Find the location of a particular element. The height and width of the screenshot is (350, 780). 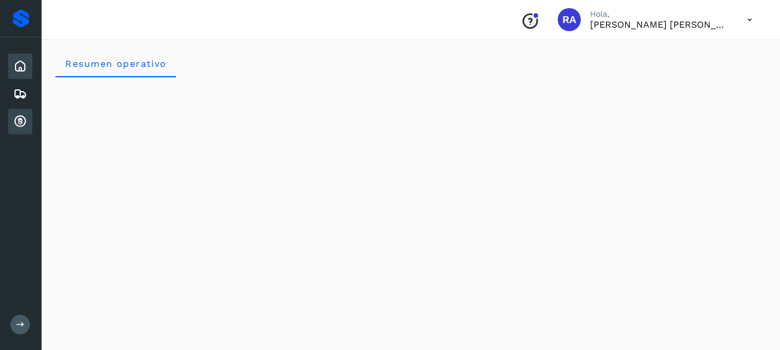

div: Cuentas por cobrar is located at coordinates (20, 122).